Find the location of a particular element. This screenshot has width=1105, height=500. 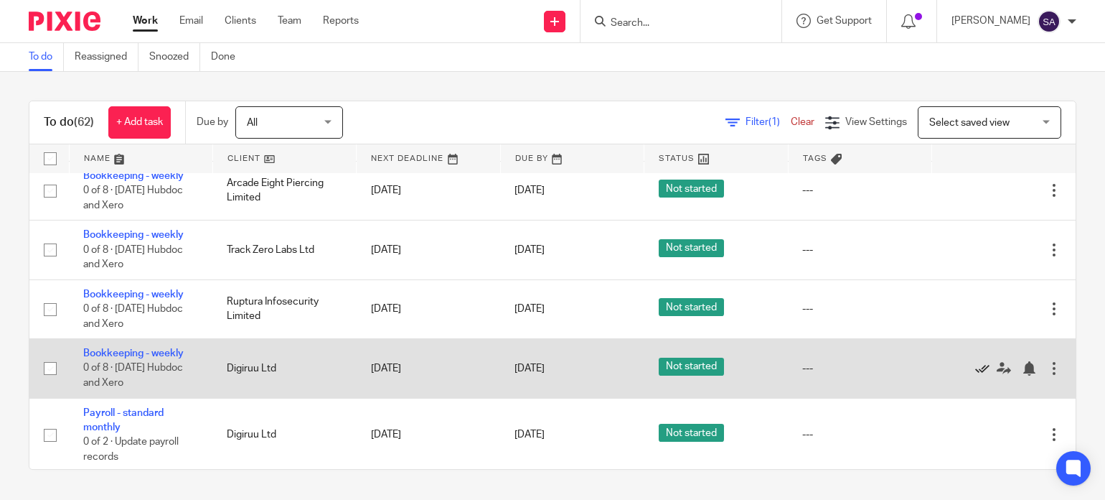

p: Due by is located at coordinates (212, 122).